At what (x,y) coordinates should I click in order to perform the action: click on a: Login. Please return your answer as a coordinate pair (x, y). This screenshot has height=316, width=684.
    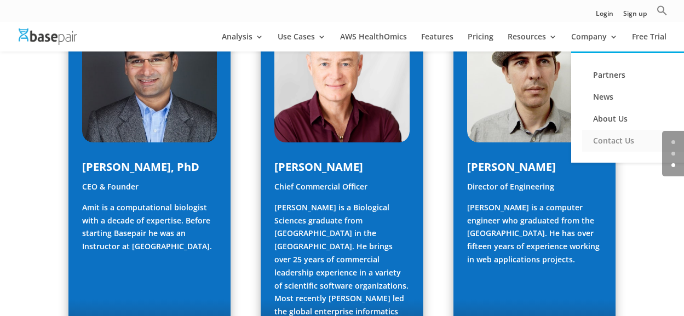
    Looking at the image, I should click on (604, 16).